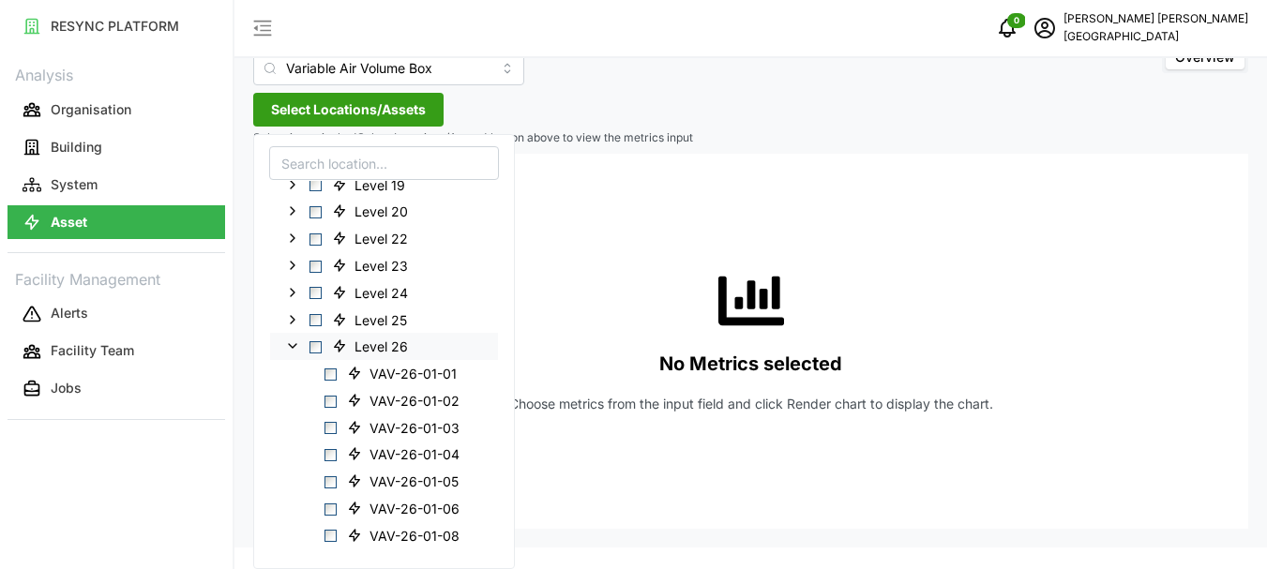 The width and height of the screenshot is (1267, 569). What do you see at coordinates (116, 26) in the screenshot?
I see `button: RESYNC PLATFORM` at bounding box center [116, 26].